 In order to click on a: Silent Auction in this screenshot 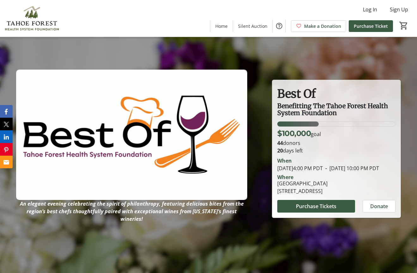, I will do `click(253, 26)`.